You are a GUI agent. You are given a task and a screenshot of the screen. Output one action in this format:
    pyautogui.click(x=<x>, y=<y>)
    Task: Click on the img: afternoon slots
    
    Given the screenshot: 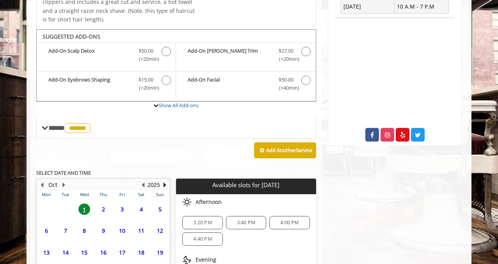 What is the action you would take?
    pyautogui.click(x=187, y=202)
    